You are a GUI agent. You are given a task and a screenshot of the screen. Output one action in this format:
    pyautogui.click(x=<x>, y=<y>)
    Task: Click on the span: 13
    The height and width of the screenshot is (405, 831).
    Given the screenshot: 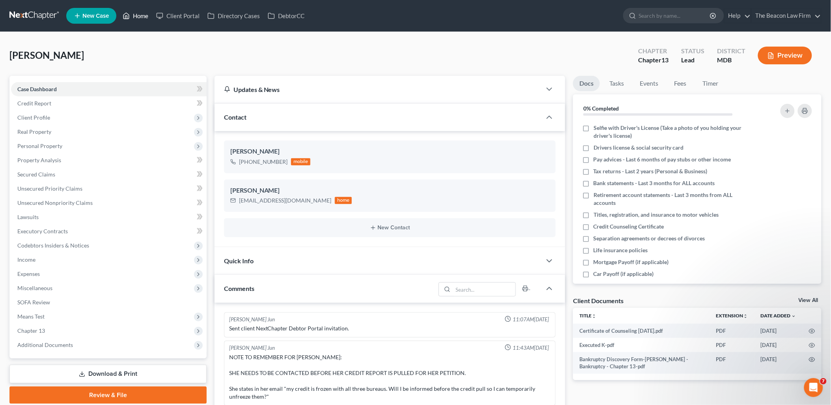 What is the action you would take?
    pyautogui.click(x=665, y=60)
    